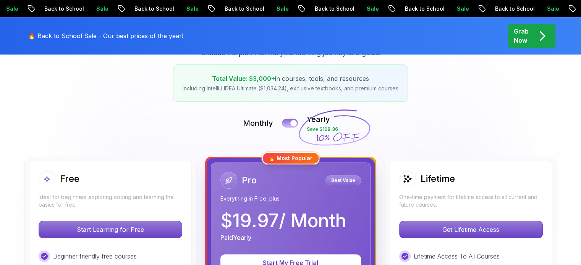  Describe the element at coordinates (110, 230) in the screenshot. I see `p: Start Learning for Free` at that location.